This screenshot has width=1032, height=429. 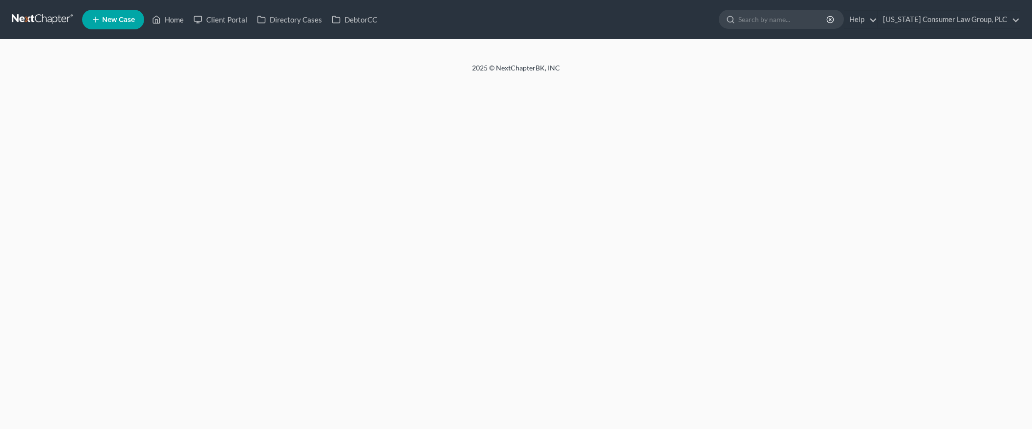 What do you see at coordinates (289, 20) in the screenshot?
I see `a: Directory Cases` at bounding box center [289, 20].